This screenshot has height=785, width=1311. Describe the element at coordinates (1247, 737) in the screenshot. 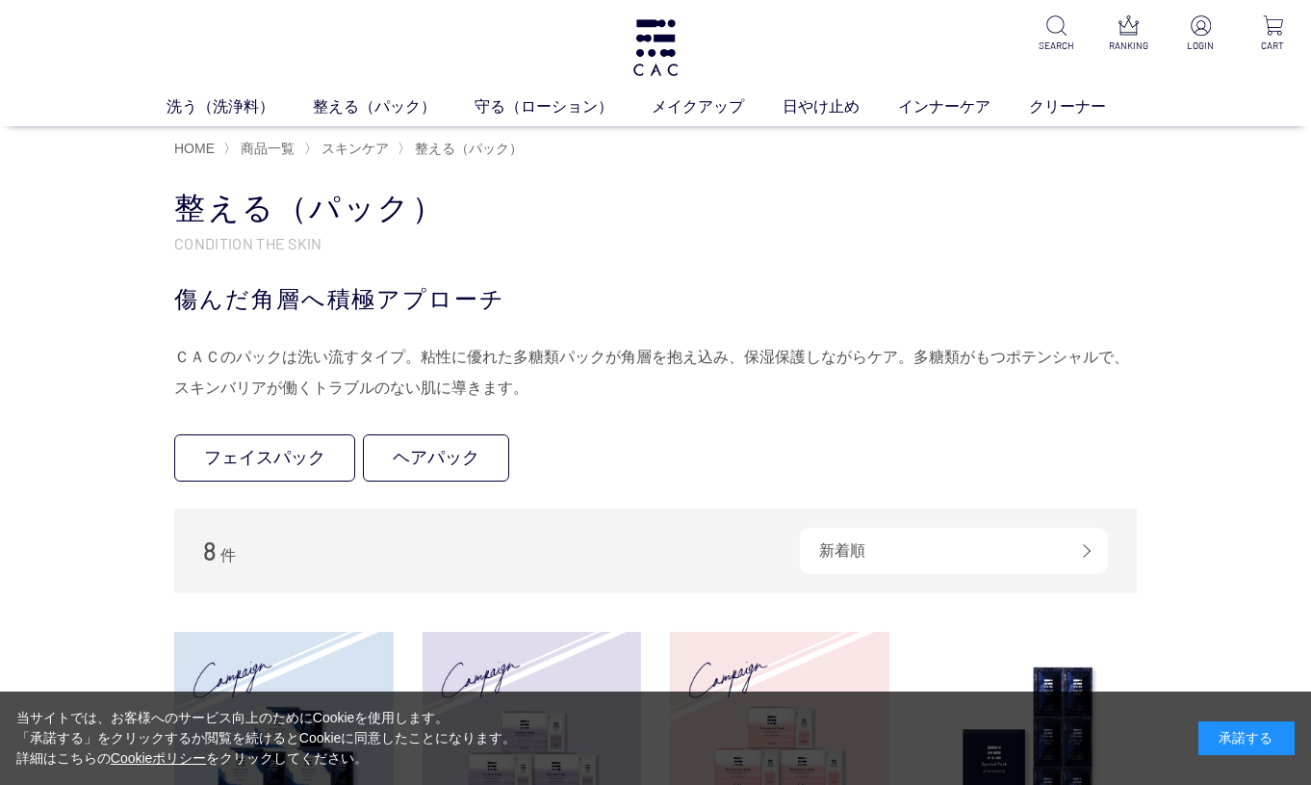

I see `div: 承諾する` at that location.